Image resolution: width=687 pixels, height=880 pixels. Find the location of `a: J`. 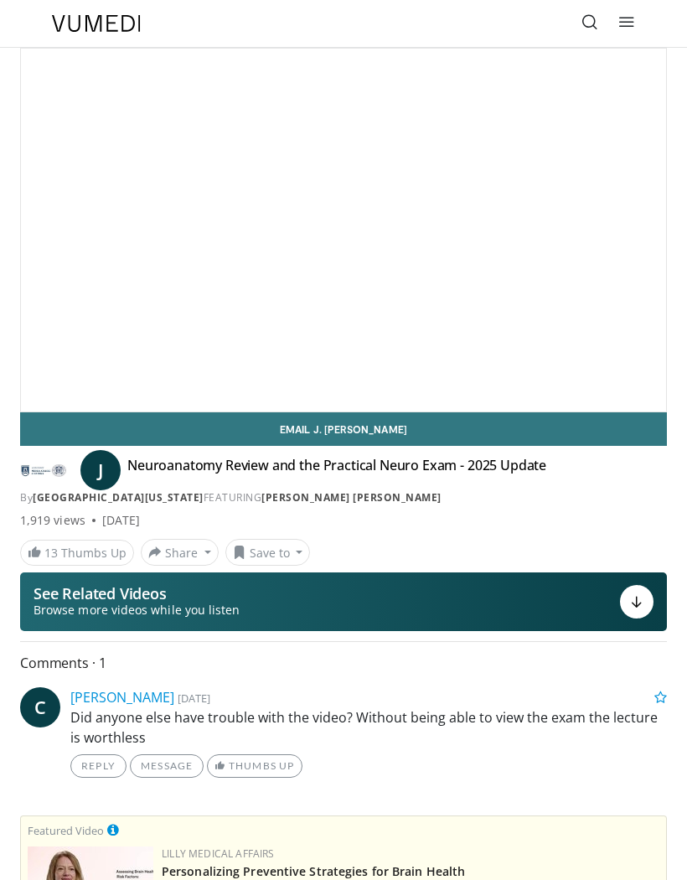

a: J is located at coordinates (101, 470).